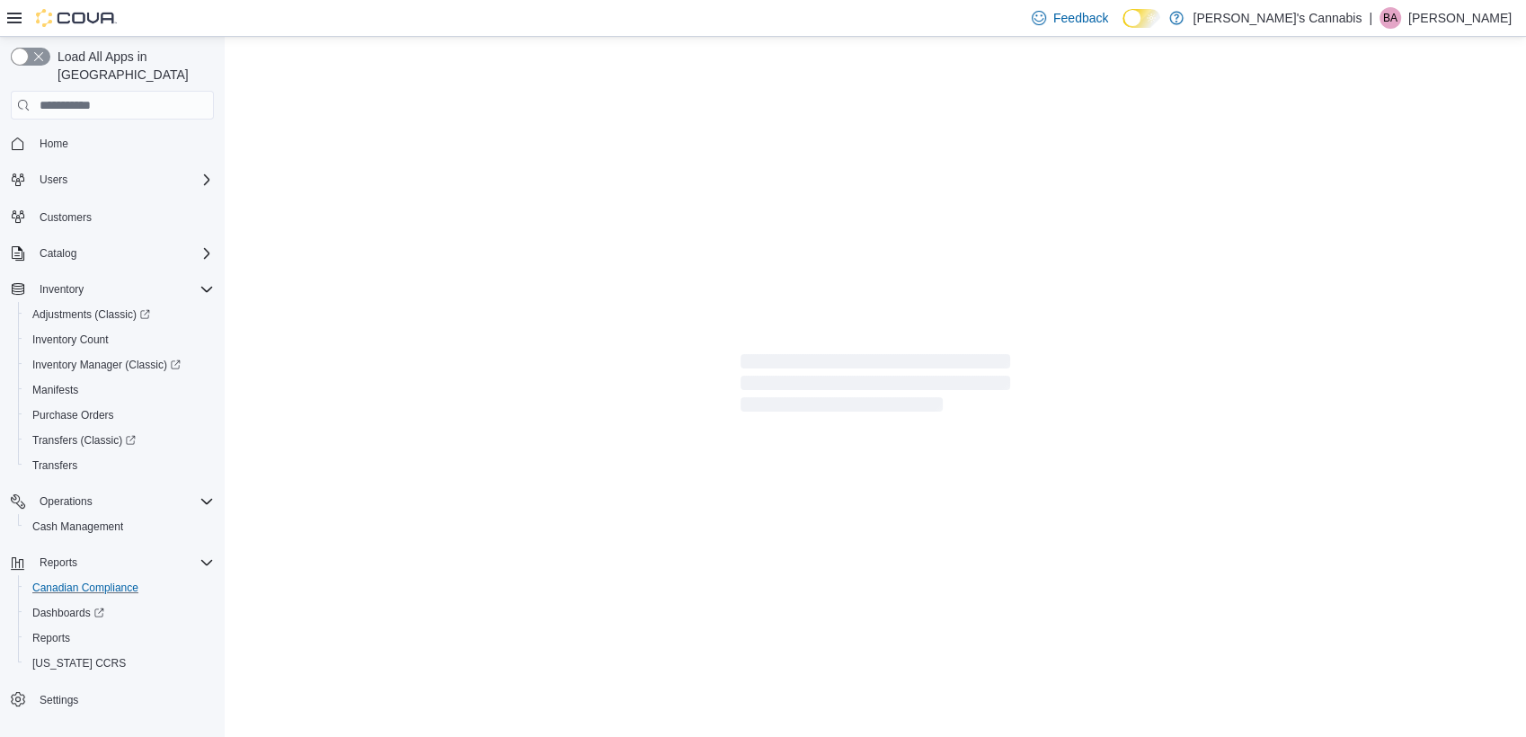  I want to click on button: Inventory Count, so click(120, 340).